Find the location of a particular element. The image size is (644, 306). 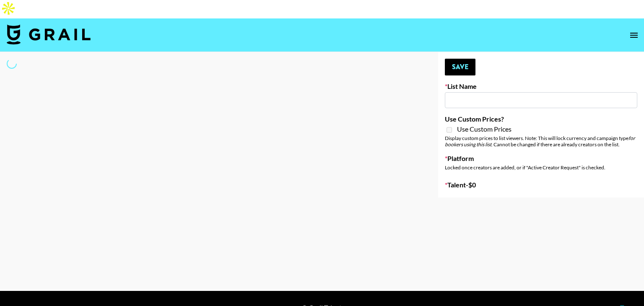

label: Use Custom Prices? is located at coordinates (541, 119).